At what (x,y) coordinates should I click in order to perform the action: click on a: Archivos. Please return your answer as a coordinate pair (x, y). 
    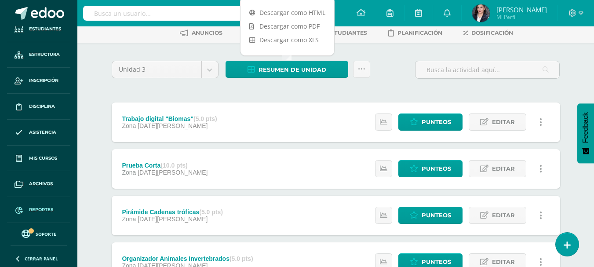
    Looking at the image, I should click on (39, 184).